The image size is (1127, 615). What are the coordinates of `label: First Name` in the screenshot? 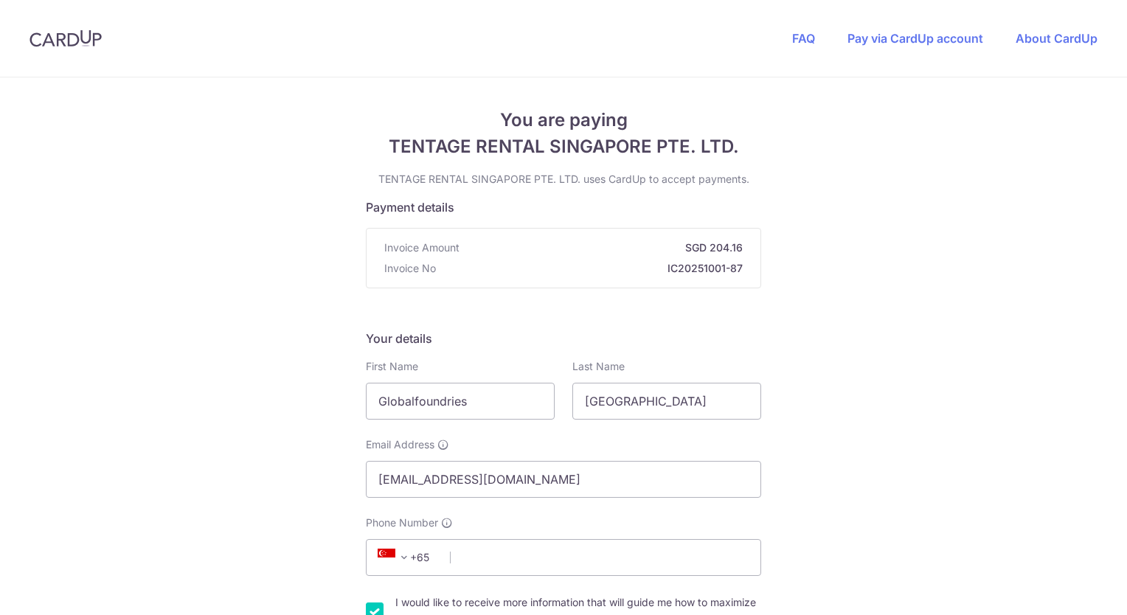 It's located at (392, 367).